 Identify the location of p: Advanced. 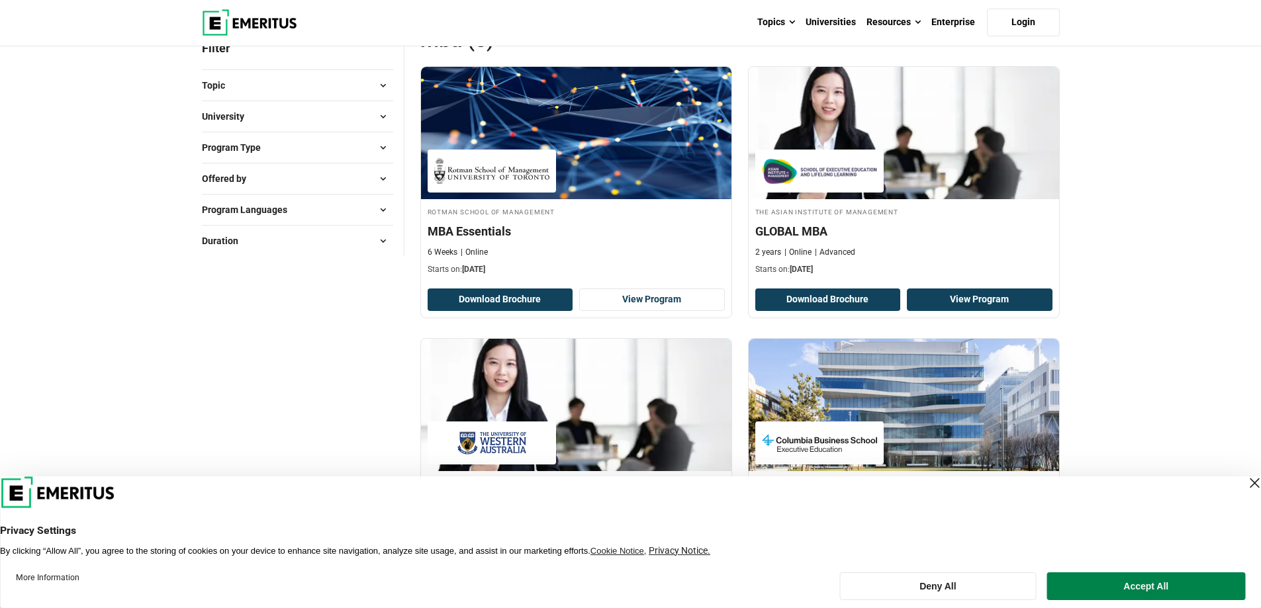
(835, 252).